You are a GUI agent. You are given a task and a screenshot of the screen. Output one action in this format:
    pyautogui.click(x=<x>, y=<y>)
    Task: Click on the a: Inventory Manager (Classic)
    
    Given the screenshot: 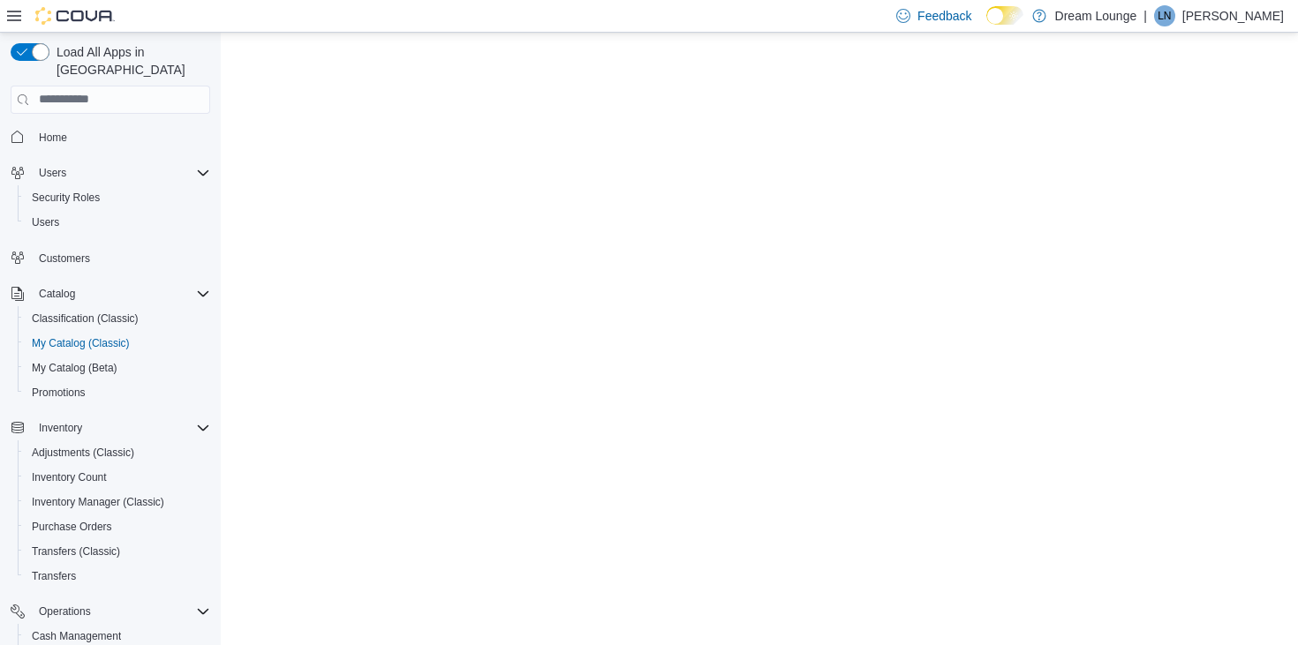 What is the action you would take?
    pyautogui.click(x=98, y=502)
    